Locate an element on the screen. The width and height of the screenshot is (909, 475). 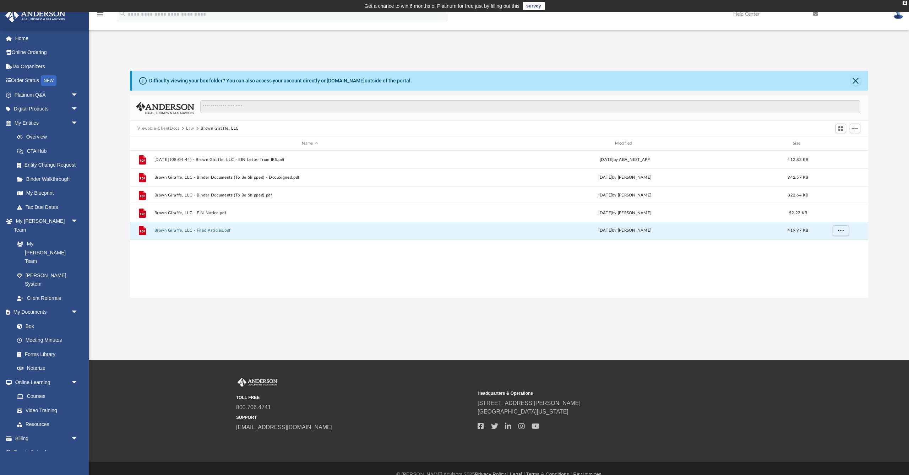
a: My Entitiesarrow_drop_down is located at coordinates (47, 123).